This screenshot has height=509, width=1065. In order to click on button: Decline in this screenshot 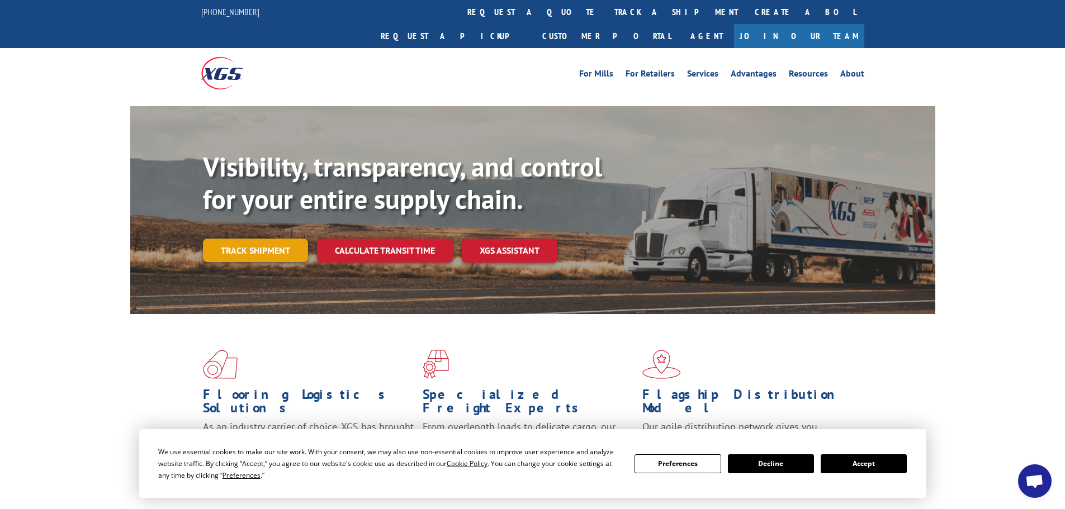, I will do `click(771, 464)`.